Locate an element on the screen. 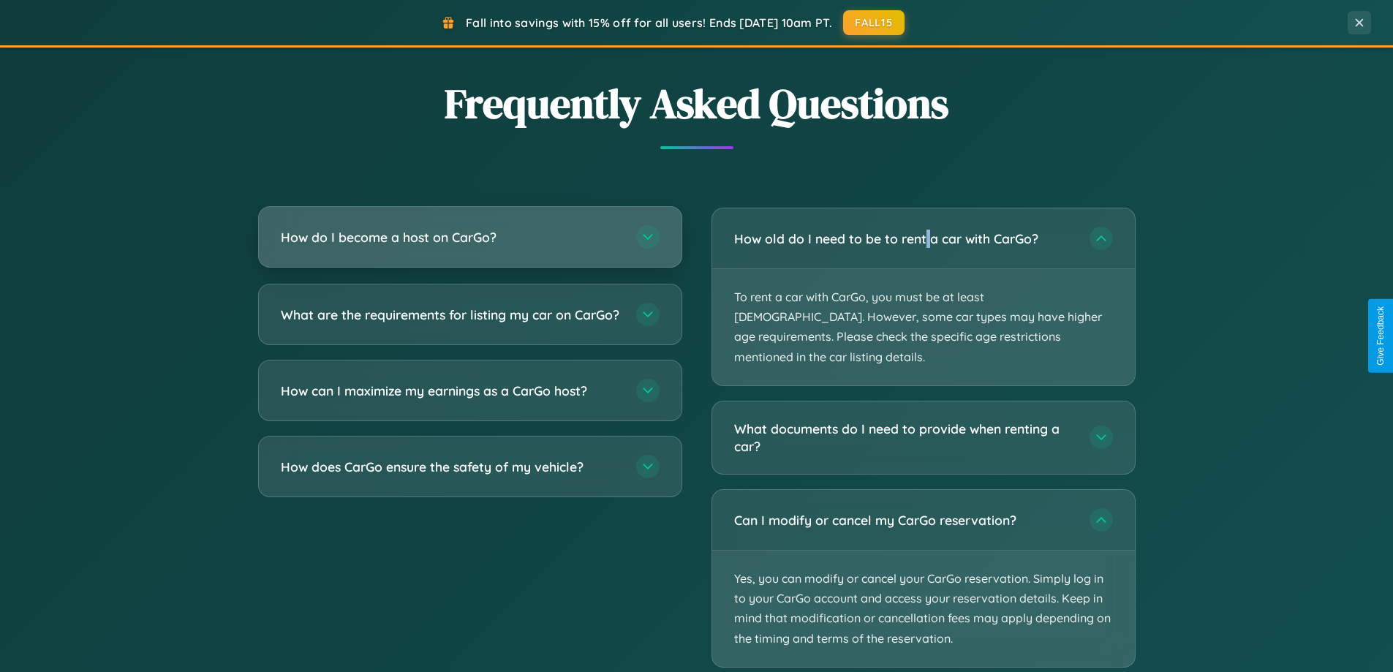 The width and height of the screenshot is (1393, 672). h3: How old do I need to be to rent a car with CarGo? is located at coordinates (905, 238).